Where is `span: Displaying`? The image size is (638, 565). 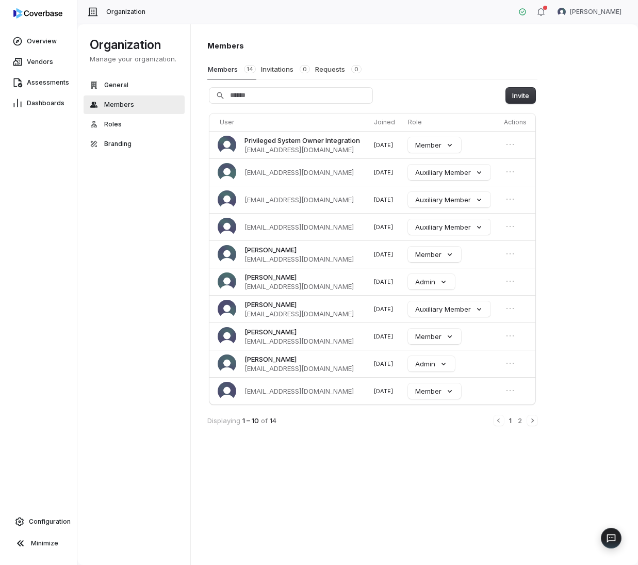
span: Displaying is located at coordinates (224, 420).